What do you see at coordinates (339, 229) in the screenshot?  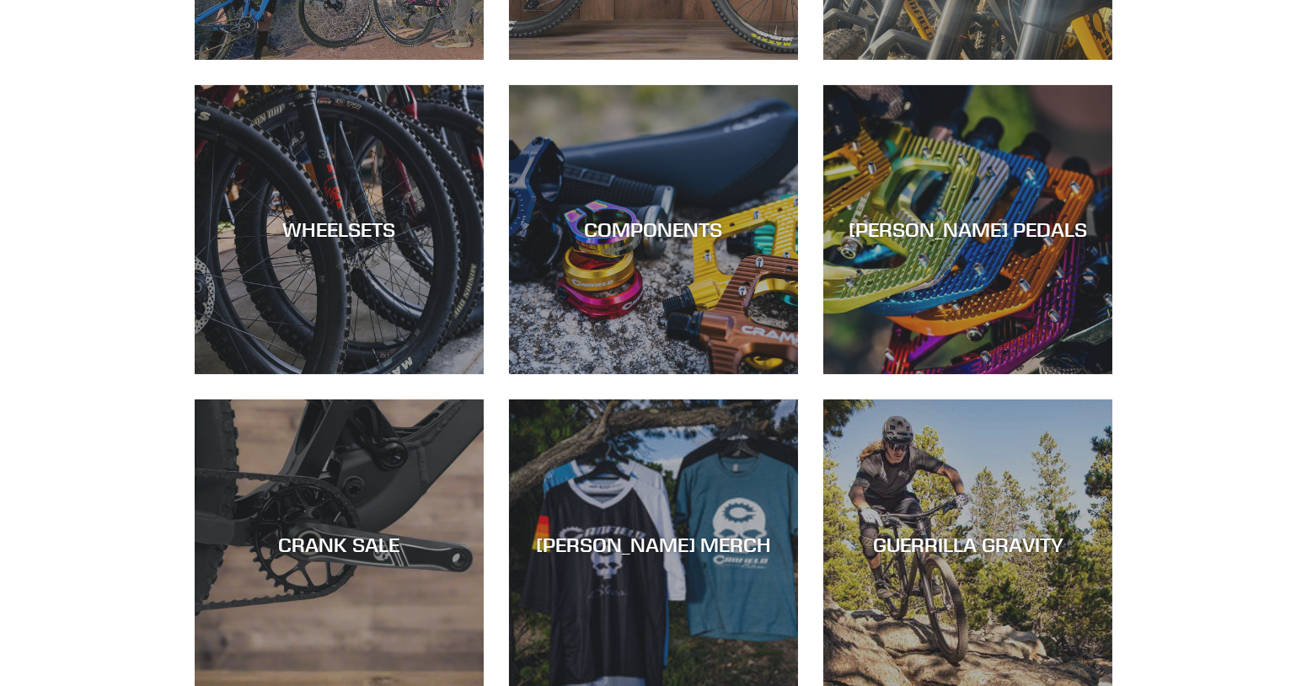 I see `div: WHEELSETS` at bounding box center [339, 229].